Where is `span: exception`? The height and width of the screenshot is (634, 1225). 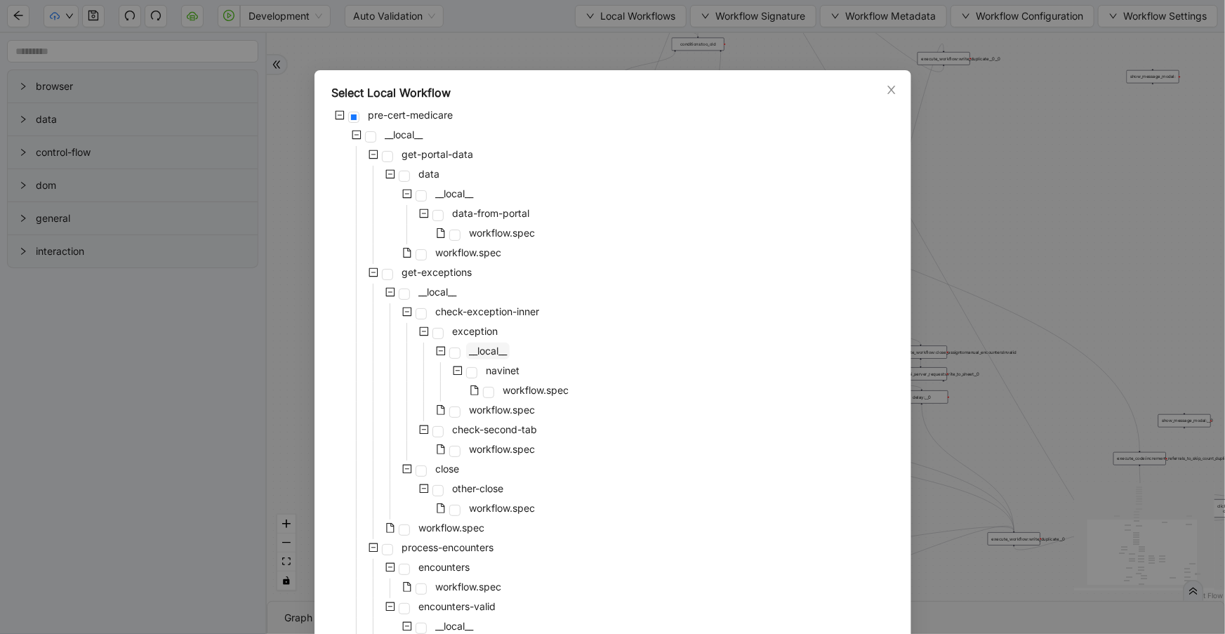
span: exception is located at coordinates (475, 331).